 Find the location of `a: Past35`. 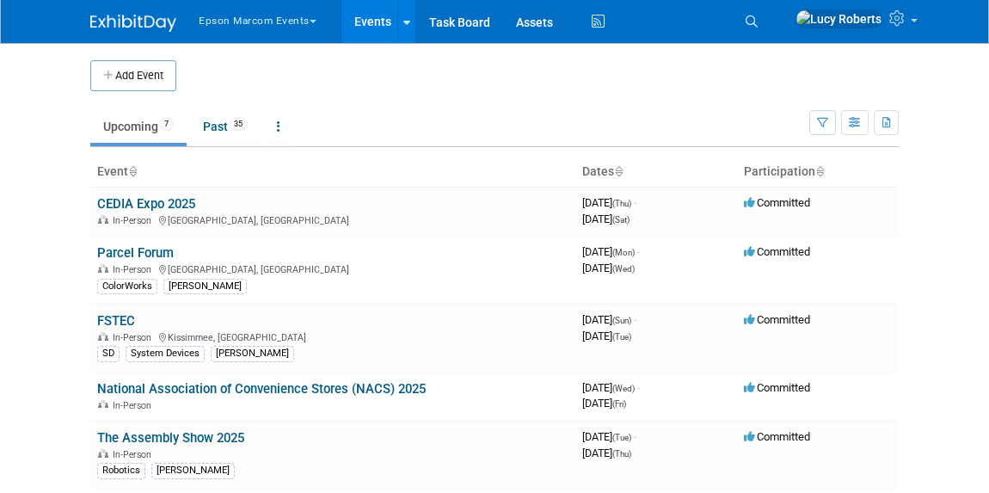

a: Past35 is located at coordinates (225, 126).